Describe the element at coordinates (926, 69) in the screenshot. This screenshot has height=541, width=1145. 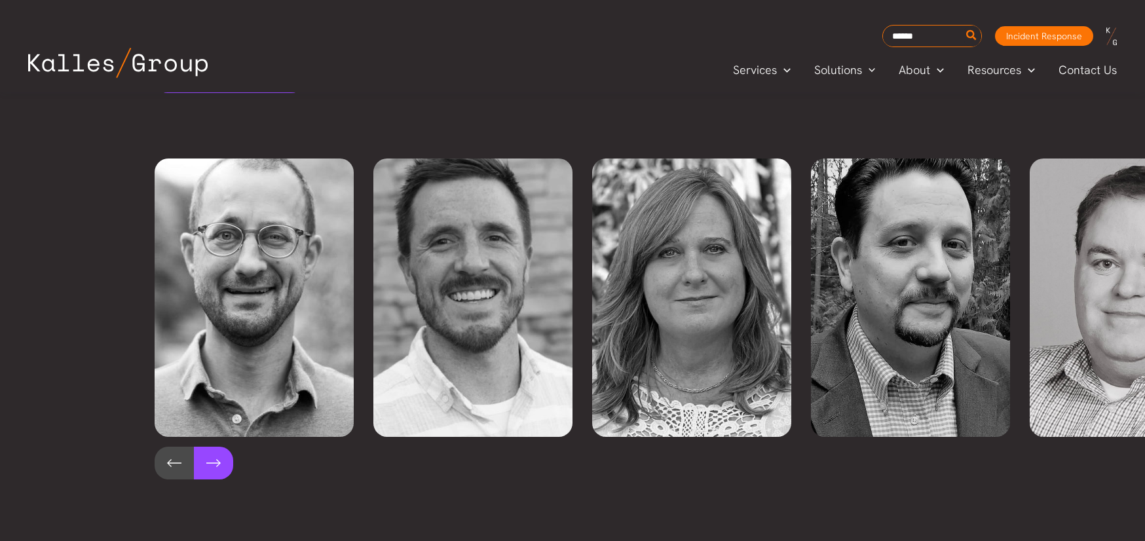
I see `nav: Primary Site Navigation` at that location.